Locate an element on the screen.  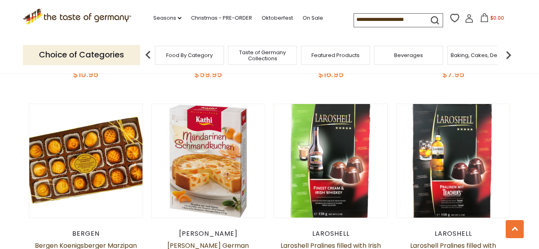
span: Featured Products is located at coordinates (336, 55).